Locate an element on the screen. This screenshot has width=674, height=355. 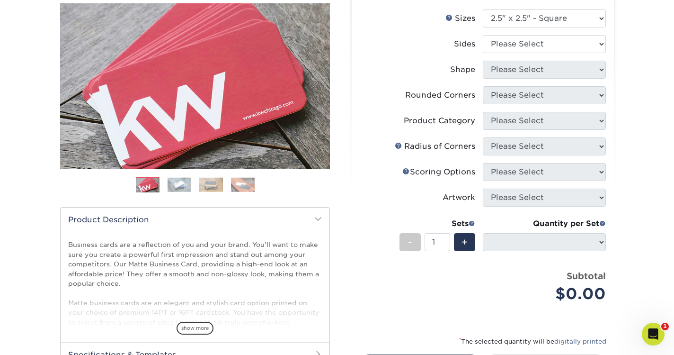
div: Quantity per Set is located at coordinates (544, 223).